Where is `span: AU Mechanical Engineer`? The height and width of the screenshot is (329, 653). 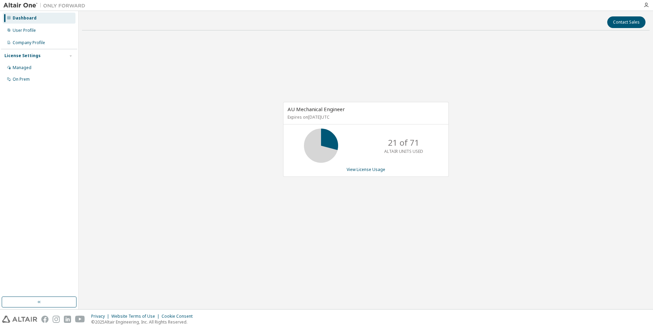 span: AU Mechanical Engineer is located at coordinates (316, 109).